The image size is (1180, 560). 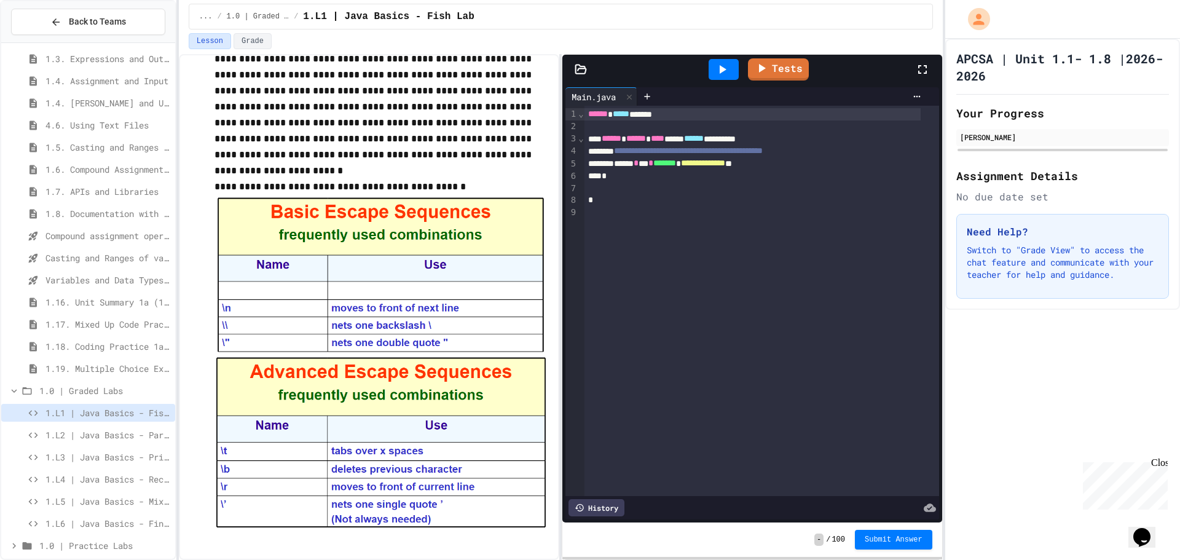 I want to click on div: 5, so click(x=572, y=164).